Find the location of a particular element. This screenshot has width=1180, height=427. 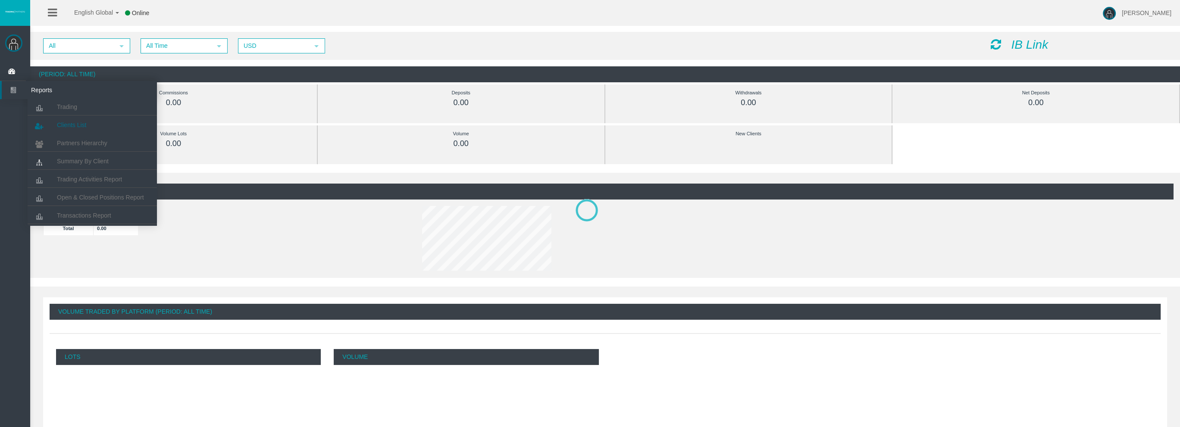

td: 0.00 is located at coordinates (116, 228).